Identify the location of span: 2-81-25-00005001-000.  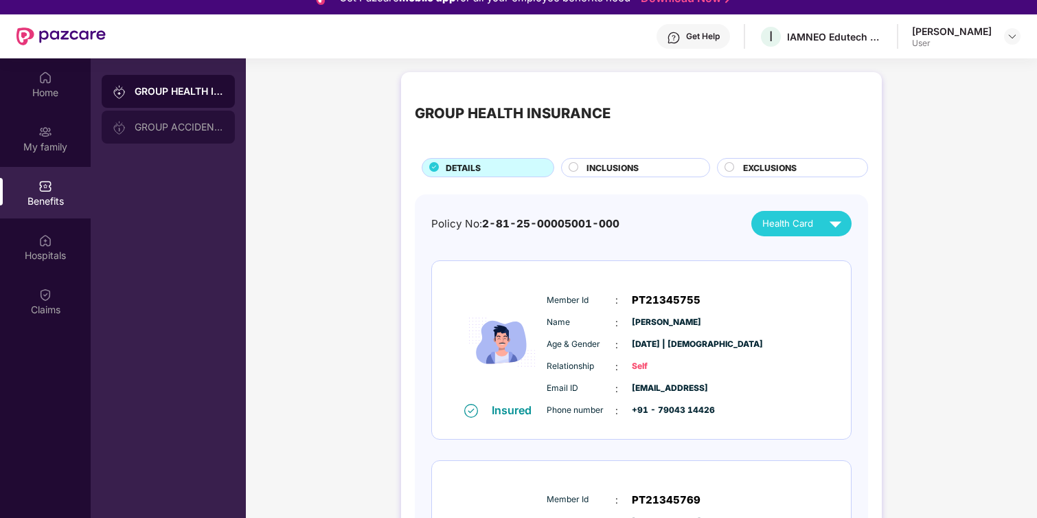
(551, 223).